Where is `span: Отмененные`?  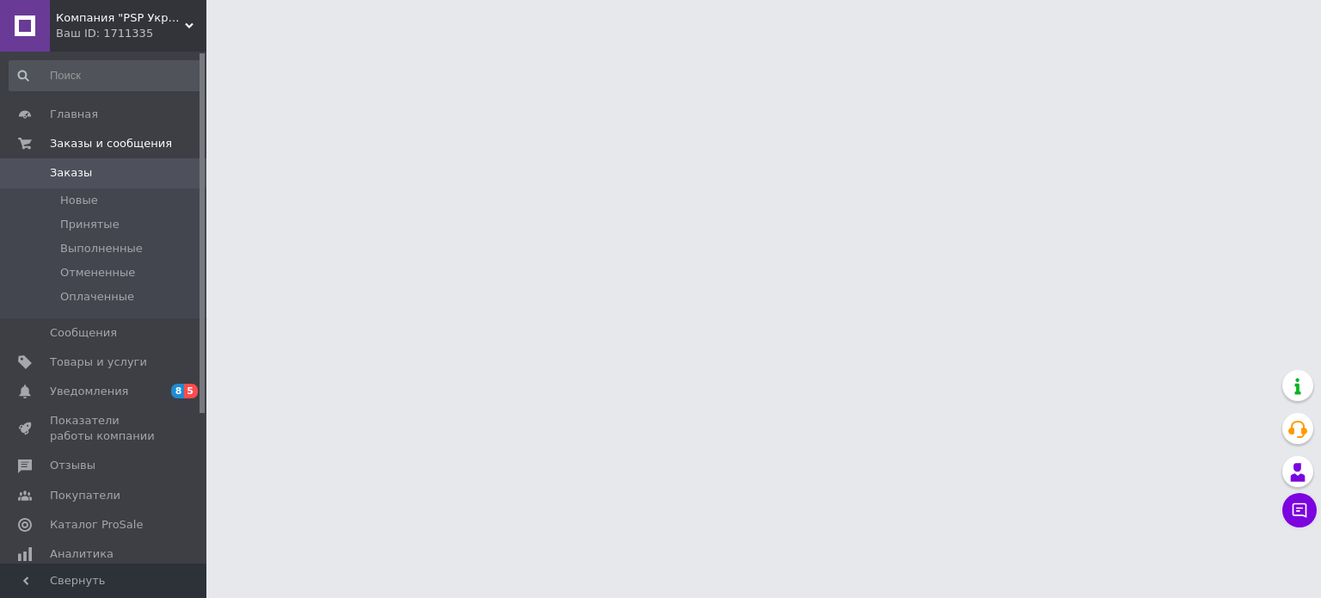 span: Отмененные is located at coordinates (97, 273).